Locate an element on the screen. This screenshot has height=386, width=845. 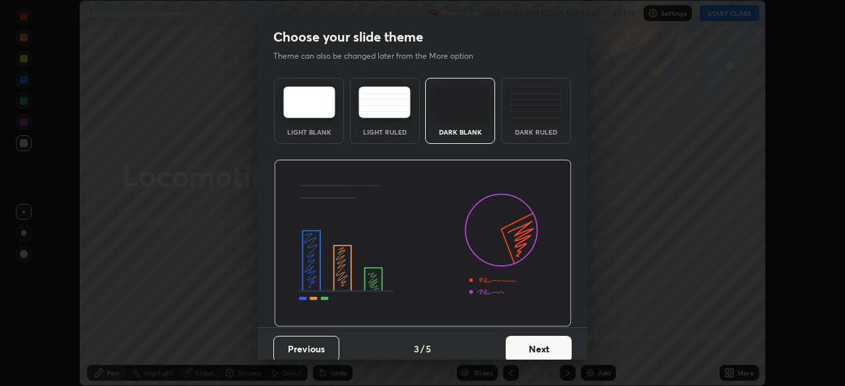
img: lightRuledTheme.5fabf969.svg is located at coordinates (384, 102).